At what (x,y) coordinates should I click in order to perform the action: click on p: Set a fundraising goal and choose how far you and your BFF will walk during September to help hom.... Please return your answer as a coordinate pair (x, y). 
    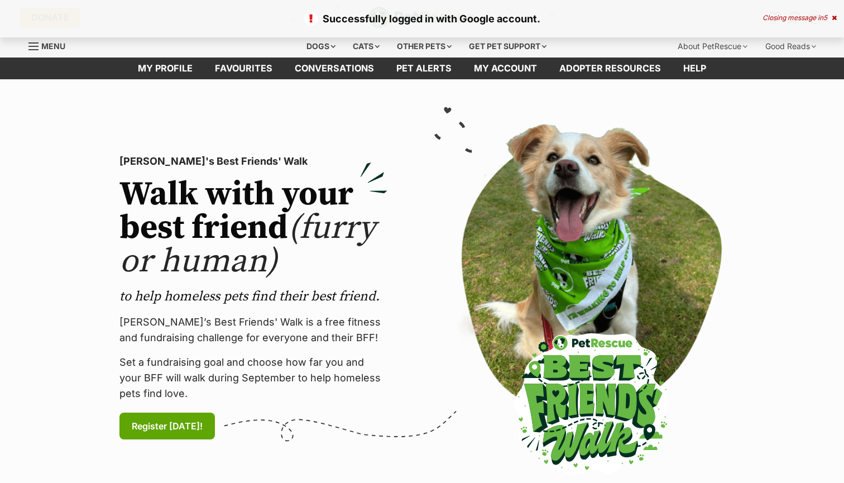
    Looking at the image, I should click on (253, 378).